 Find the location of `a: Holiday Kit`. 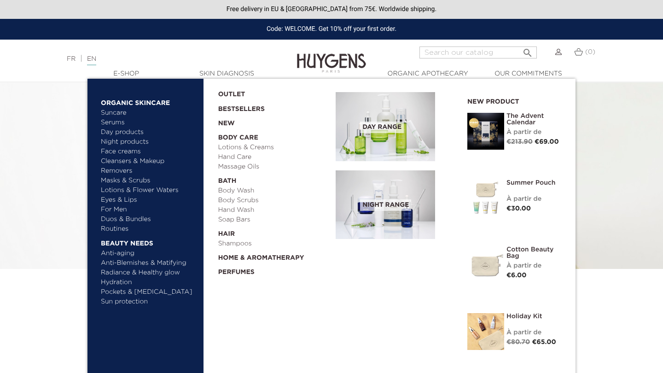

a: Holiday Kit is located at coordinates (534, 316).